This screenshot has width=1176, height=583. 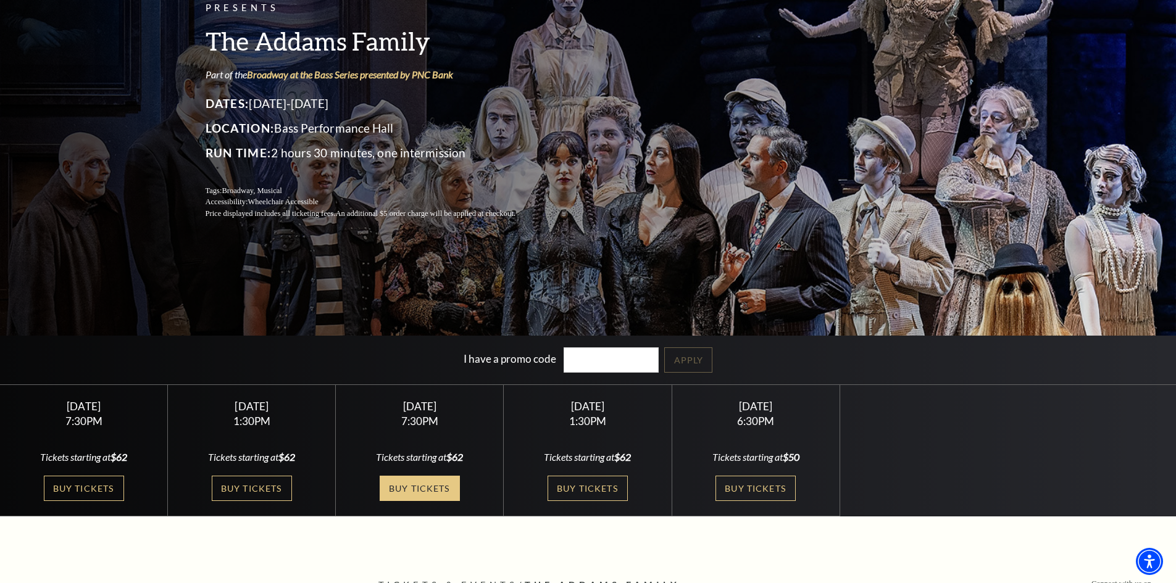 What do you see at coordinates (251, 191) in the screenshot?
I see `span: Broadway, Musical` at bounding box center [251, 191].